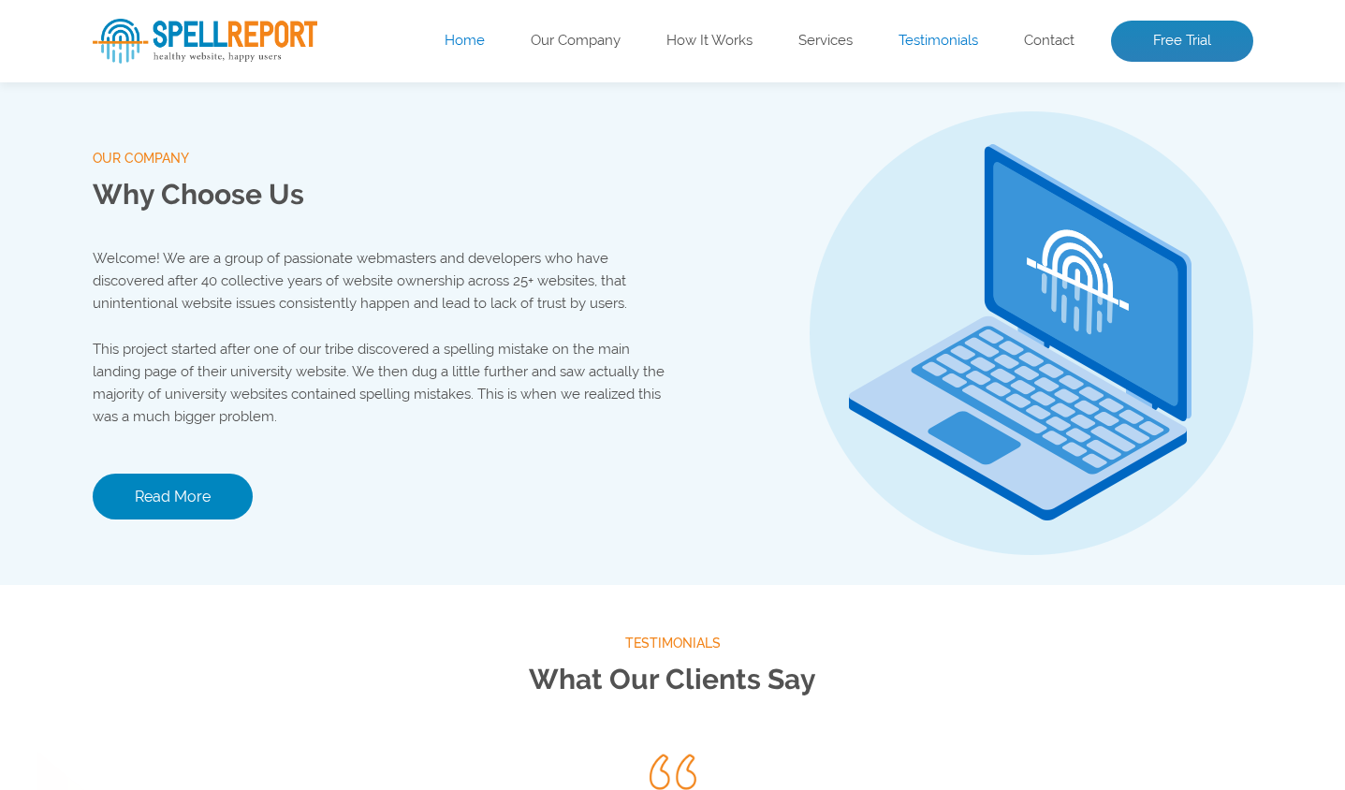 The image size is (1345, 790). What do you see at coordinates (938, 41) in the screenshot?
I see `a: Testimonials` at bounding box center [938, 41].